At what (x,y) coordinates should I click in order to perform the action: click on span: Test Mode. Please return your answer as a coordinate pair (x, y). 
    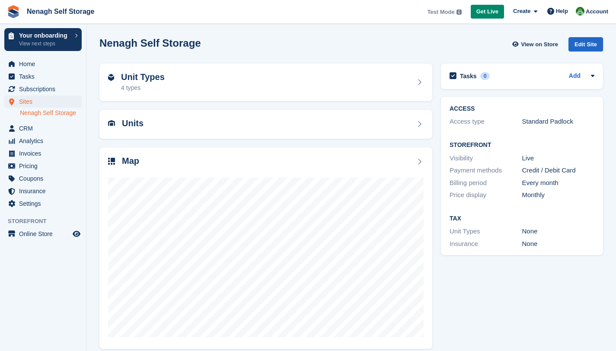
    Looking at the image, I should click on (440, 12).